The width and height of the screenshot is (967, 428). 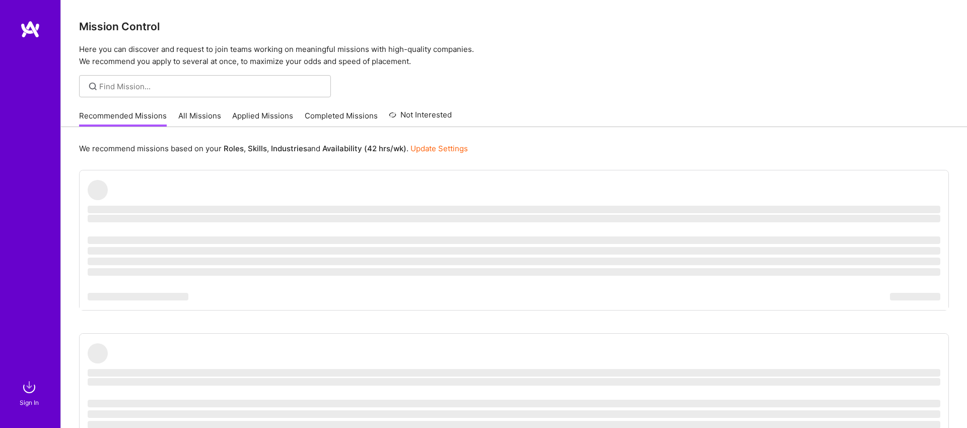 I want to click on h3: Mission Control, so click(x=514, y=26).